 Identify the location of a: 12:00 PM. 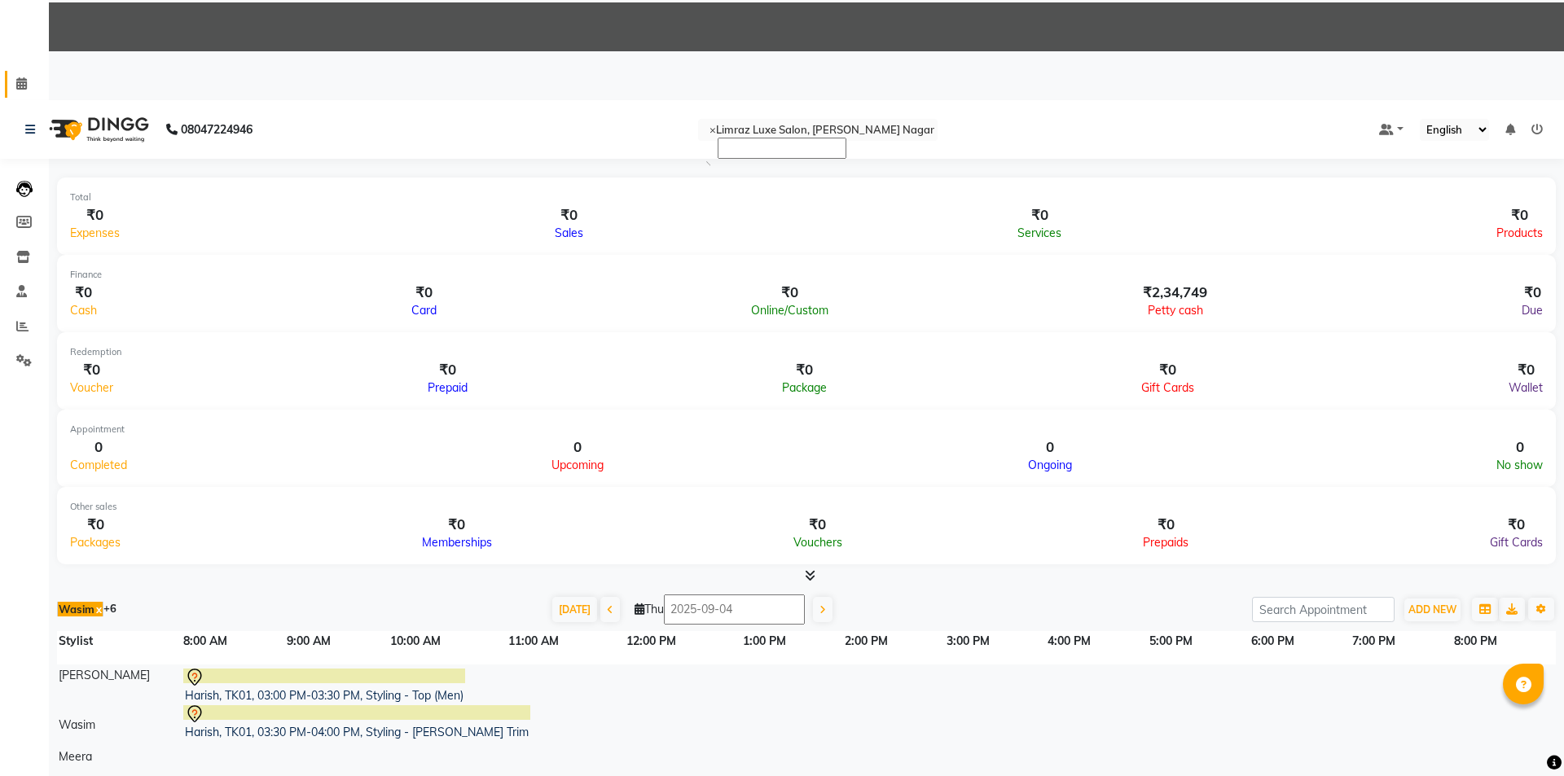
(651, 641).